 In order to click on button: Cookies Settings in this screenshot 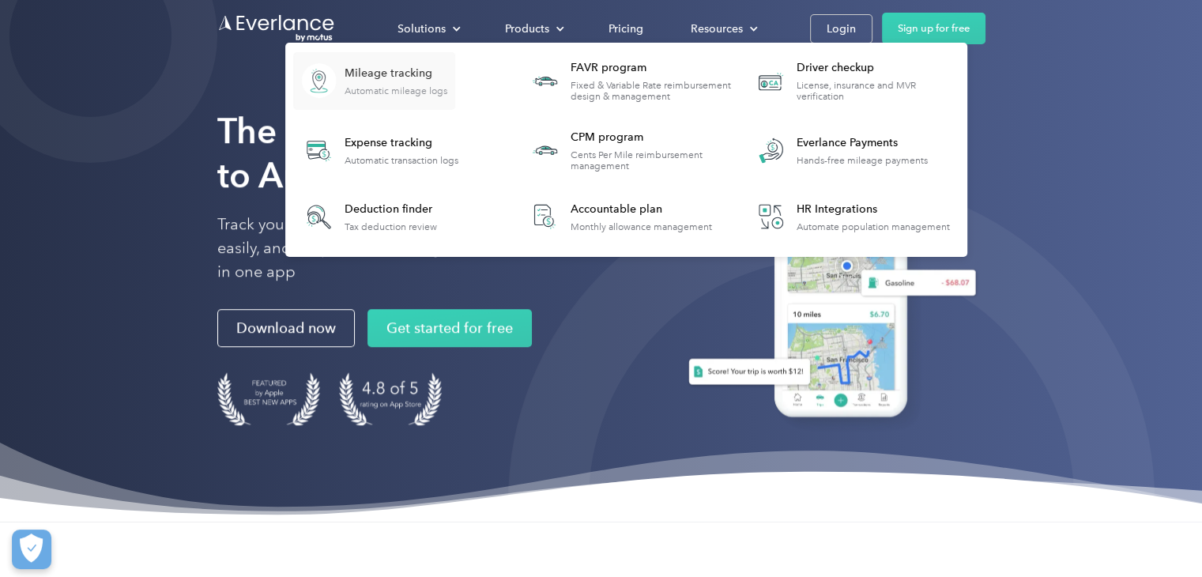, I will do `click(32, 549)`.